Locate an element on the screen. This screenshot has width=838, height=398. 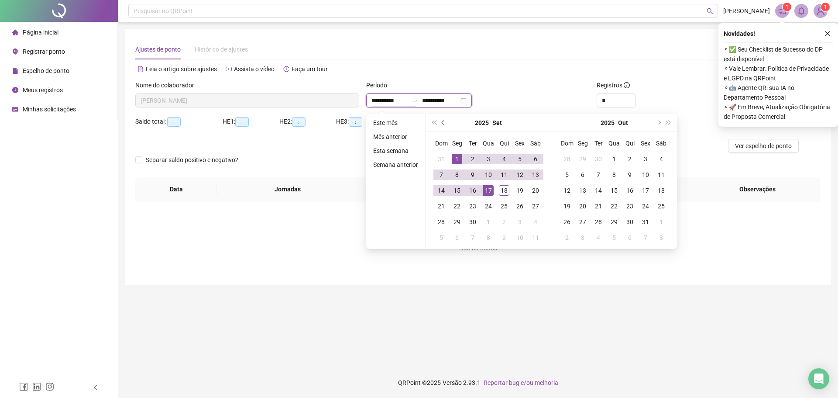
button: year panel is located at coordinates (608, 123).